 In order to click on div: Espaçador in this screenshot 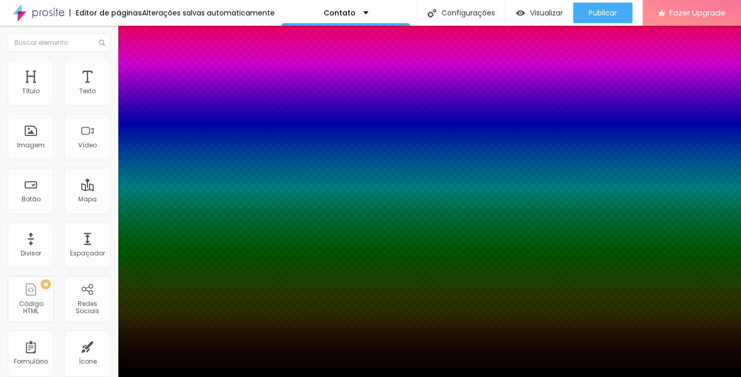, I will do `click(87, 253)`.